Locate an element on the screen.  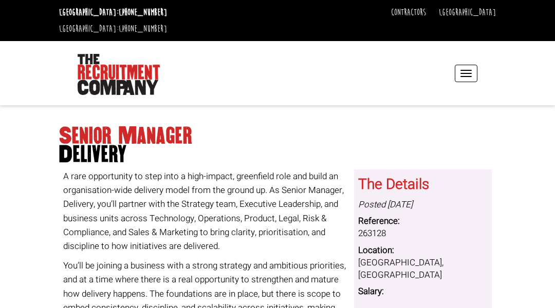
dt: Salary: is located at coordinates (423, 292).